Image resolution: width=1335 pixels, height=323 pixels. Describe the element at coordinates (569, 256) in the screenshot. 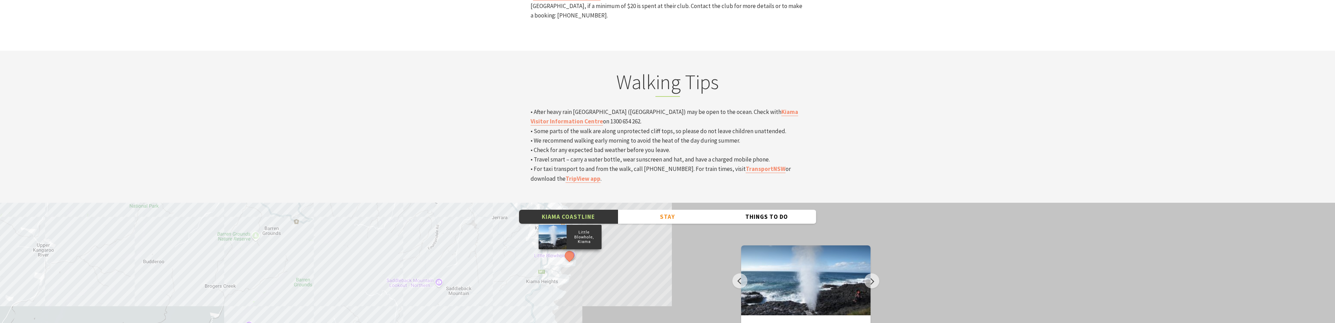

I see `button: See detail about Little Blowhole, Kiama` at that location.